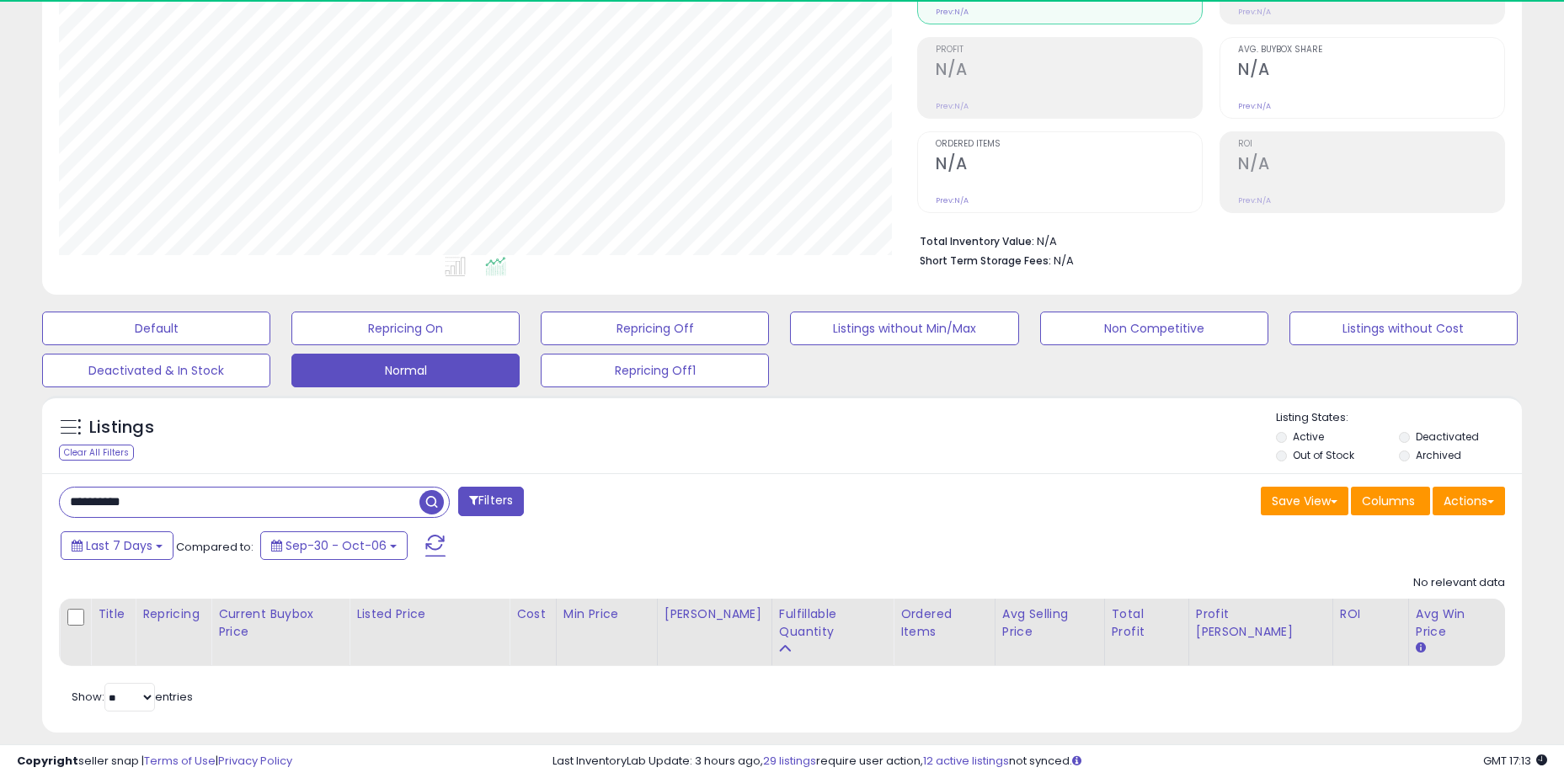  What do you see at coordinates (405, 329) in the screenshot?
I see `button: Repricing On` at bounding box center [405, 329].